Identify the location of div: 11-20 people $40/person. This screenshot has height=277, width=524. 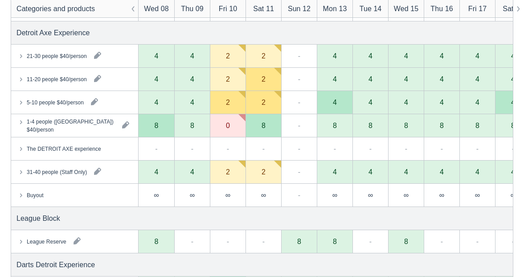
(57, 79).